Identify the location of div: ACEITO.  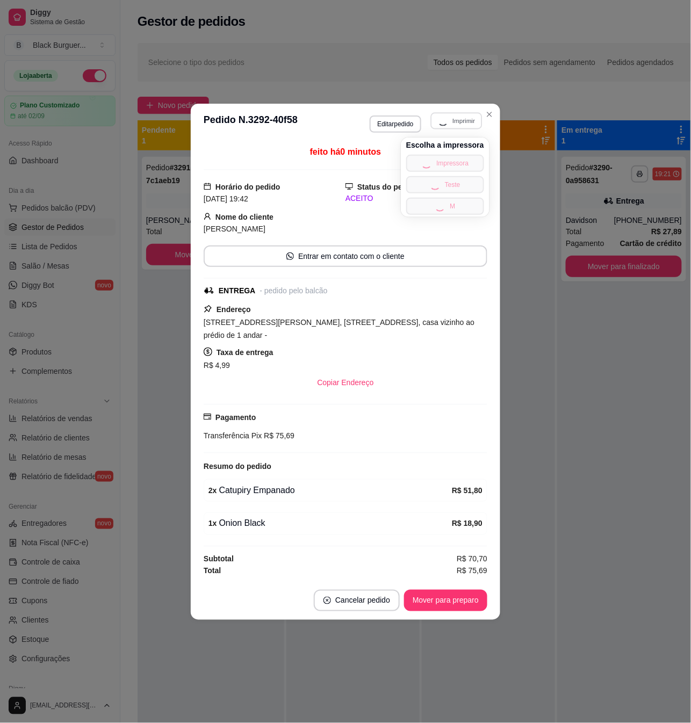
(417, 198).